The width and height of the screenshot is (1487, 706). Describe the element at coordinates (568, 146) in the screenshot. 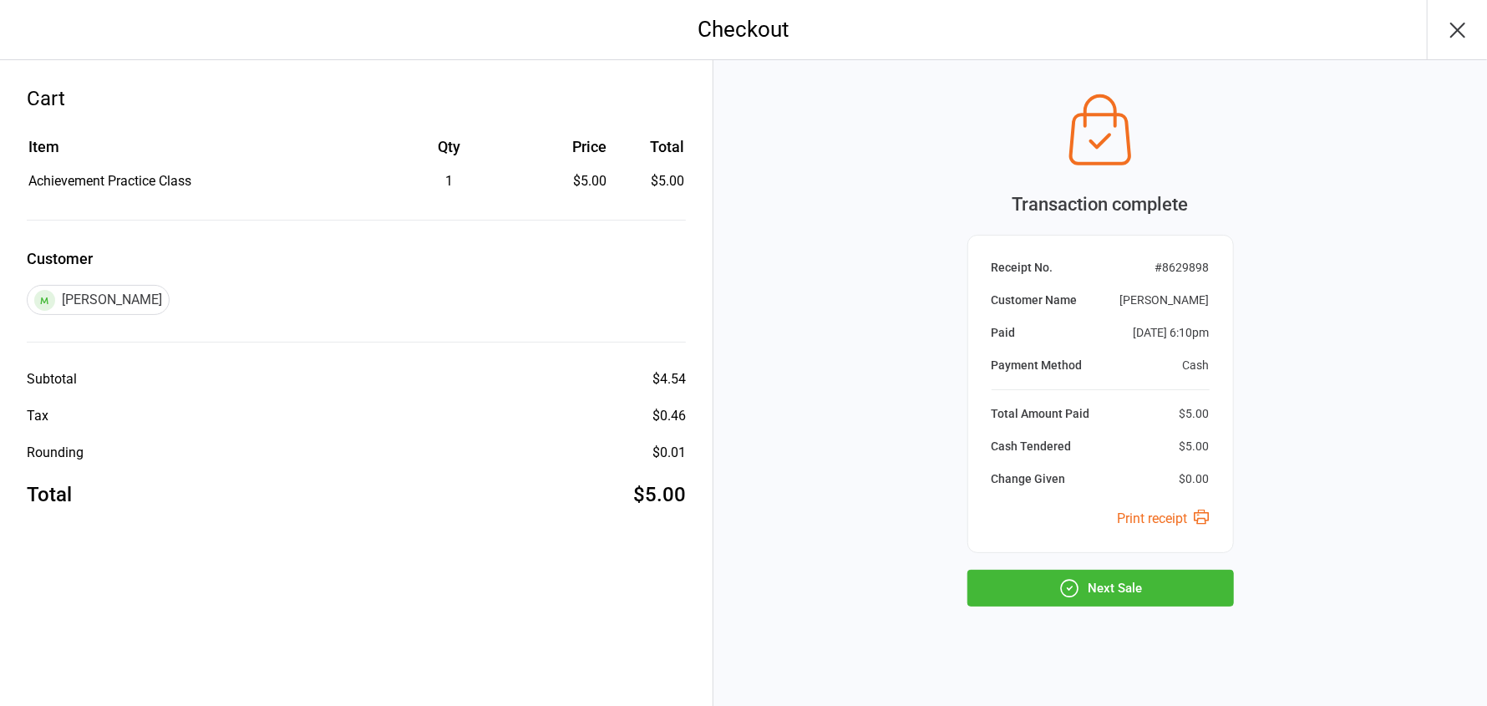

I see `div: Price` at that location.